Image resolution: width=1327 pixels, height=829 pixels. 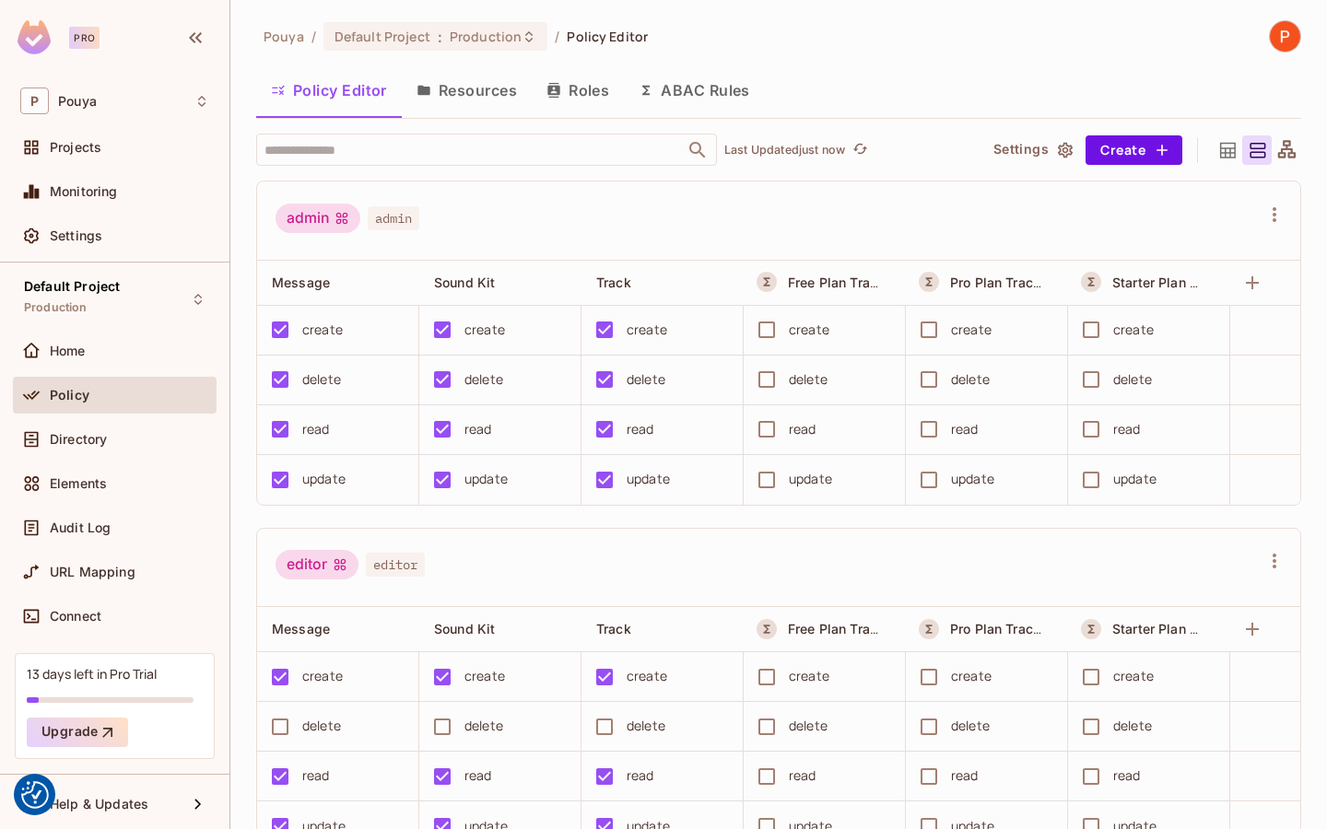 I want to click on button: Create, so click(x=1133, y=150).